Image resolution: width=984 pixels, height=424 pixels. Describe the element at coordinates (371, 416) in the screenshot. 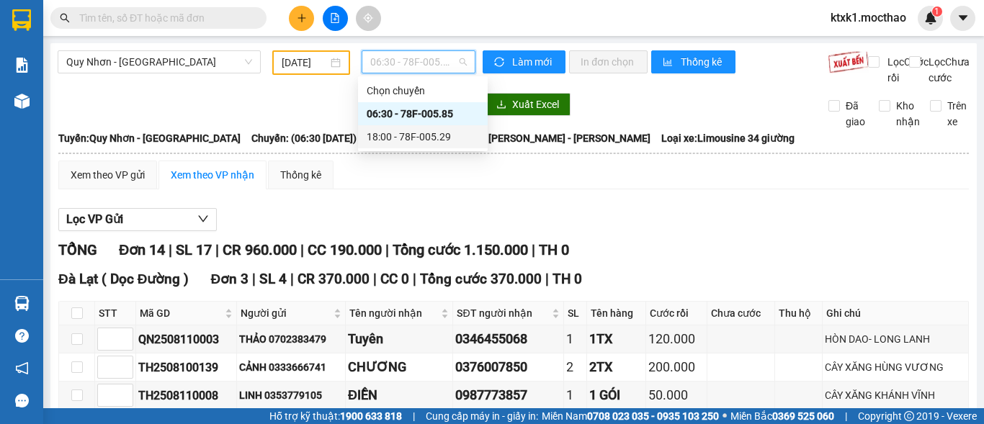

I see `strong: 1900 633 818` at that location.